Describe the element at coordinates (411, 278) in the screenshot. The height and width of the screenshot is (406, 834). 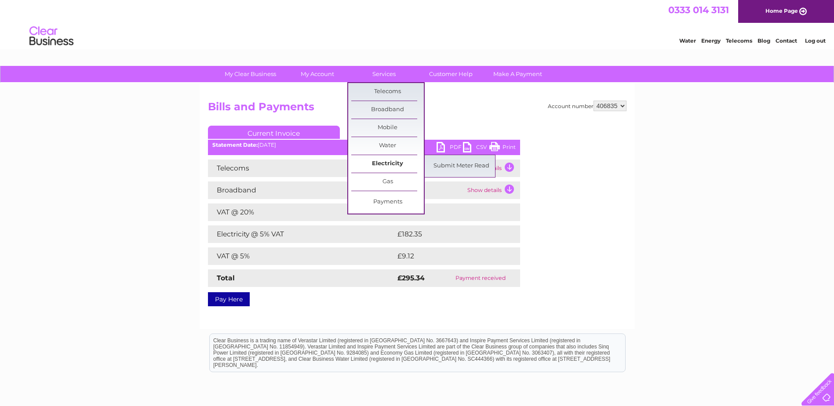
I see `strong: £295.34` at that location.